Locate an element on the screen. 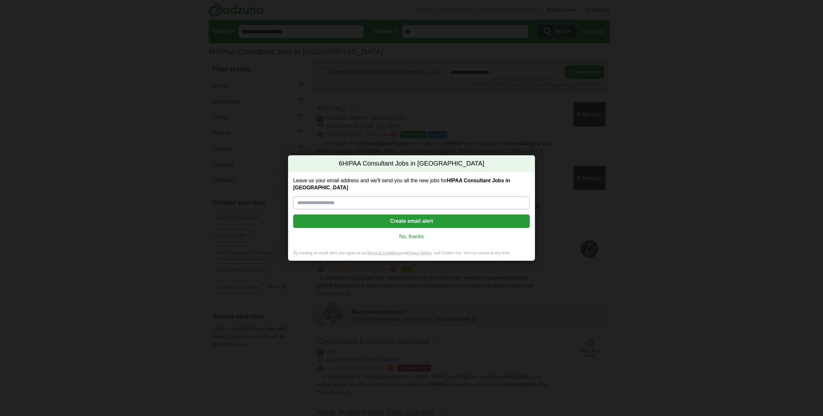 The height and width of the screenshot is (416, 823). label: Leave us your email address and we'll send you all the new jobs for is located at coordinates (411, 184).